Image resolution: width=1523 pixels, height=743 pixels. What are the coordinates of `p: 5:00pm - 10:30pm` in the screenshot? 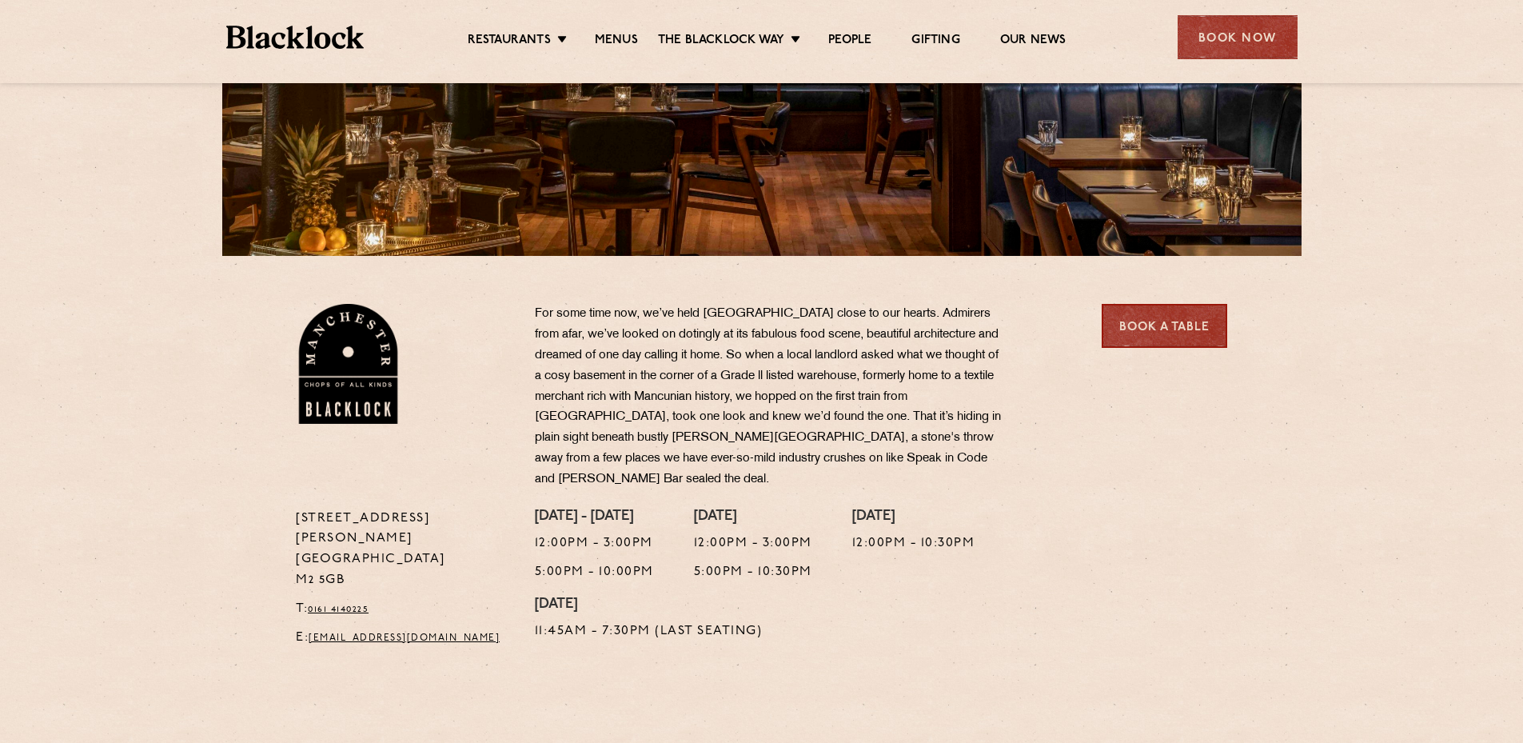 It's located at (753, 573).